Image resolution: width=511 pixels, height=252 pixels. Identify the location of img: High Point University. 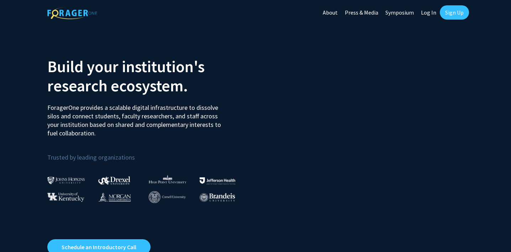
(168, 179).